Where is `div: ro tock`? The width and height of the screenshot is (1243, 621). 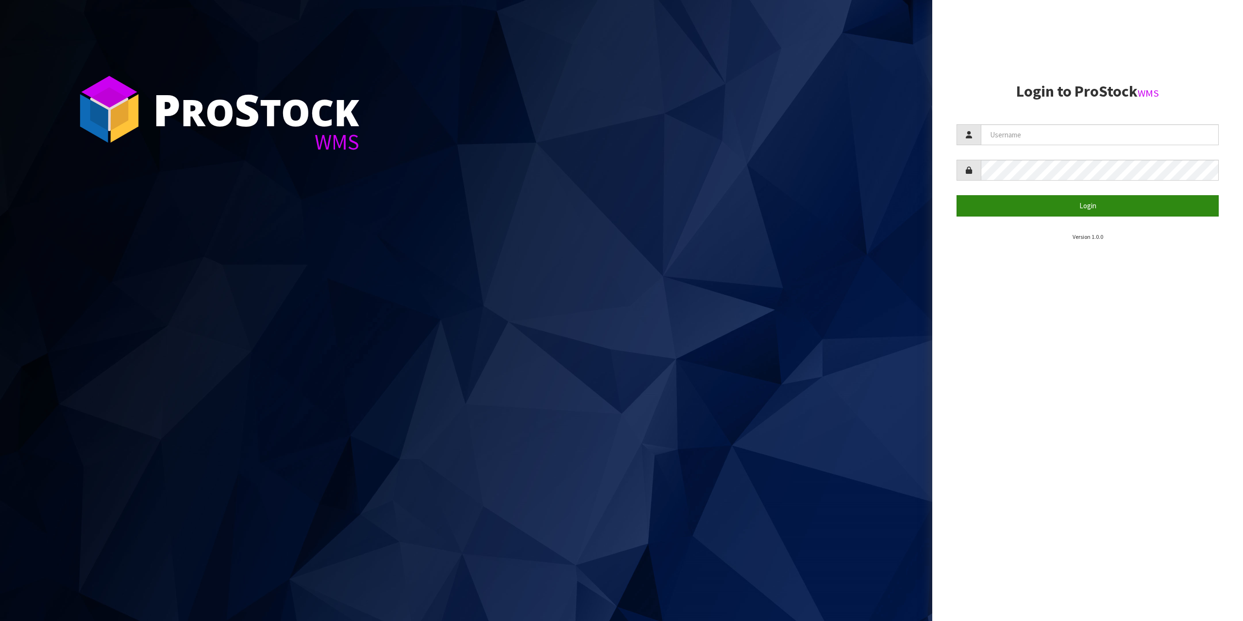
div: ro tock is located at coordinates (256, 109).